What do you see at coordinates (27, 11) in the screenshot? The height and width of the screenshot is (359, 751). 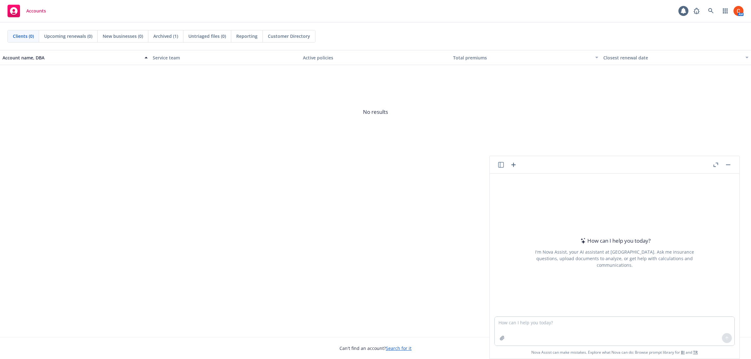 I see `a: Accounts` at bounding box center [27, 11].